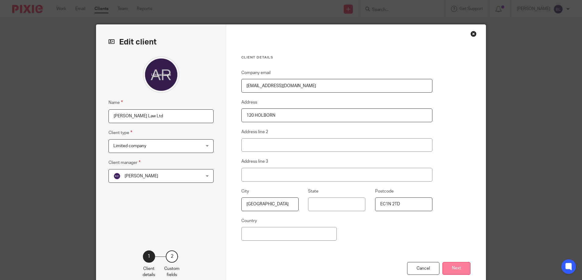  I want to click on label: Postcode, so click(384, 191).